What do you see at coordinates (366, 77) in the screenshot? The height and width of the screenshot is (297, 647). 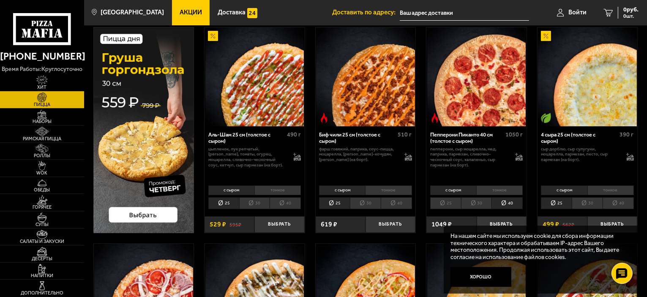 I see `img: Биф чили 25 см (толстое с сыром)` at bounding box center [366, 77].